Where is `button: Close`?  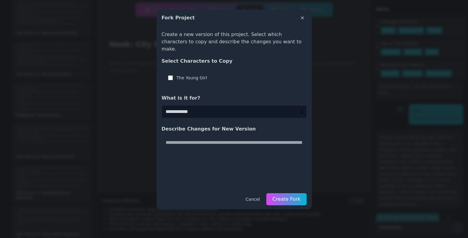 button: Close is located at coordinates (302, 18).